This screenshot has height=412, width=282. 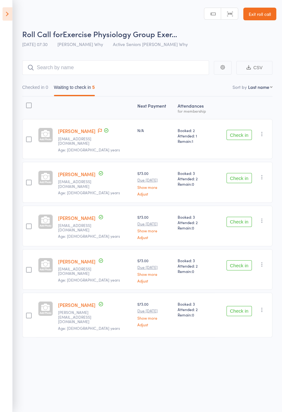 I want to click on span: Booked: 2, so click(x=195, y=130).